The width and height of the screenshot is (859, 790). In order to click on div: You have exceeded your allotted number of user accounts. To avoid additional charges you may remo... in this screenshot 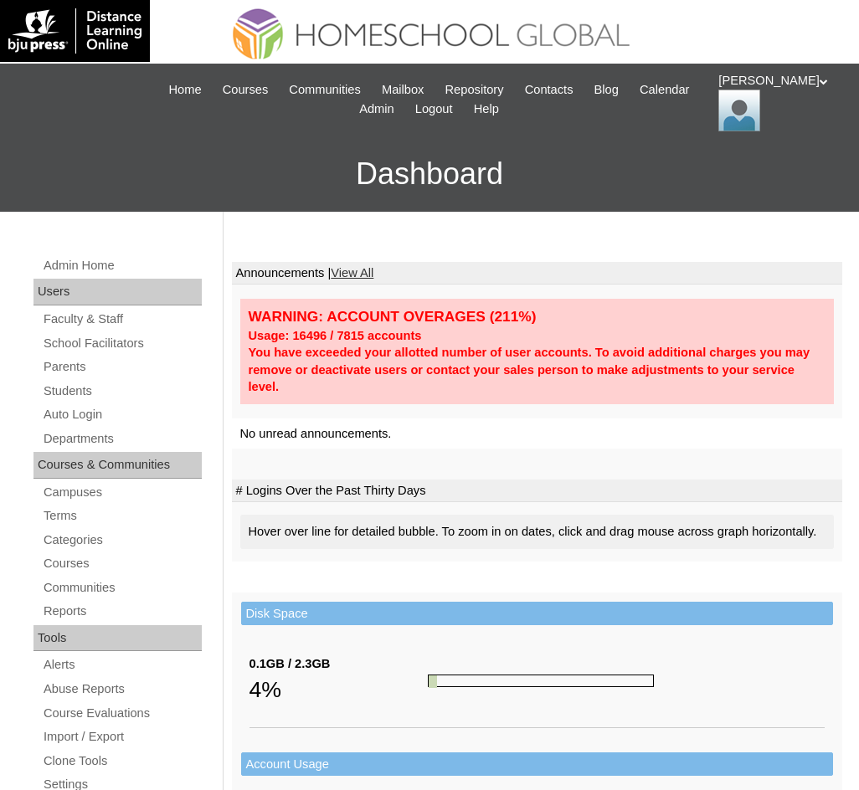, I will do `click(537, 370)`.